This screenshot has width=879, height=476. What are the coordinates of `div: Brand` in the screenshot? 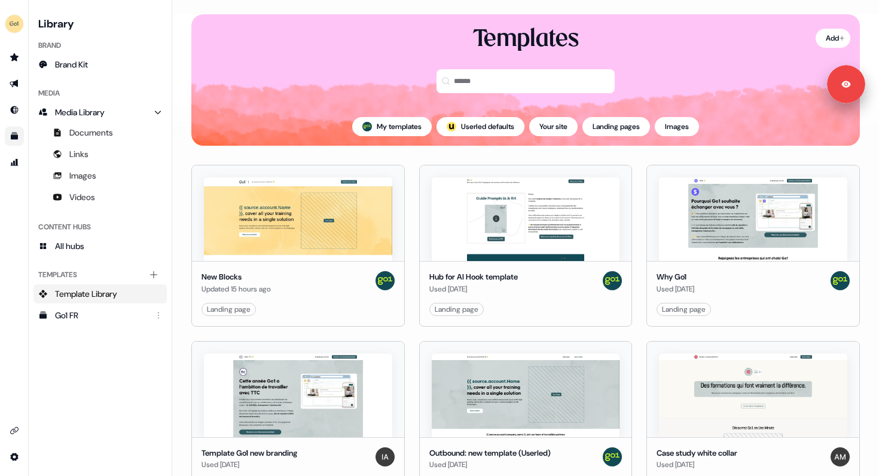 It's located at (100, 45).